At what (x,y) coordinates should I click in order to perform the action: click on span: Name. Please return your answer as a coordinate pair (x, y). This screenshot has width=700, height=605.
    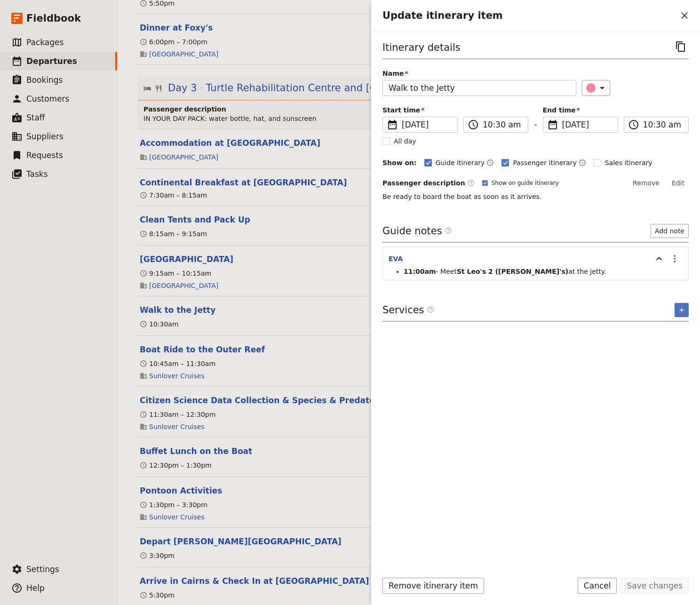
    Looking at the image, I should click on (480, 73).